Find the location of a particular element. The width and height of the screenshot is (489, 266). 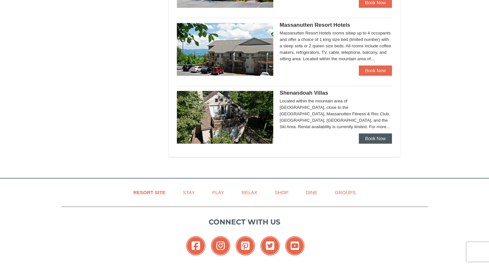

a: Relax is located at coordinates (249, 192).